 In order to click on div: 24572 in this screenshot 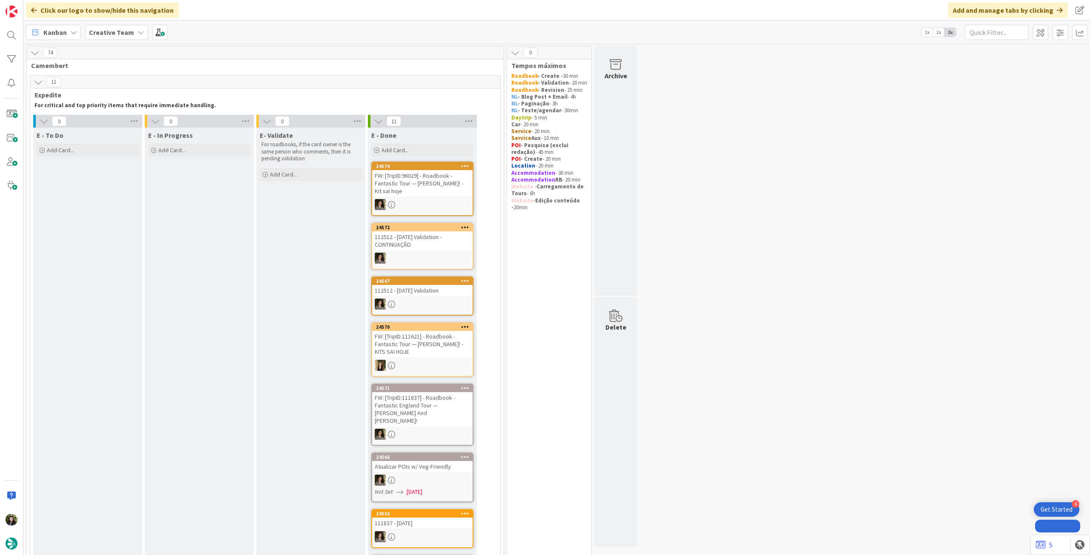, I will do `click(422, 228)`.